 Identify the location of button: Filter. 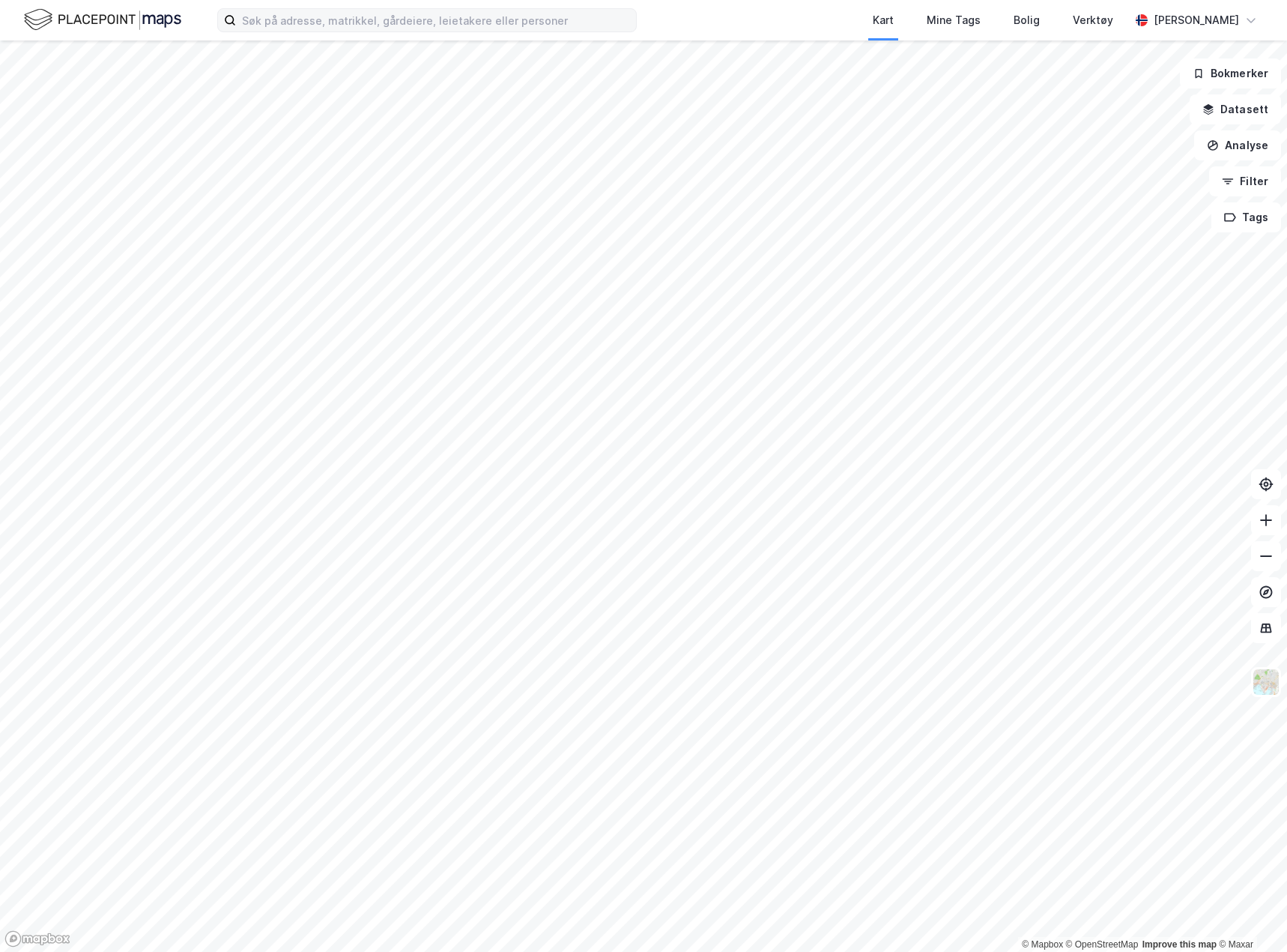
(1245, 181).